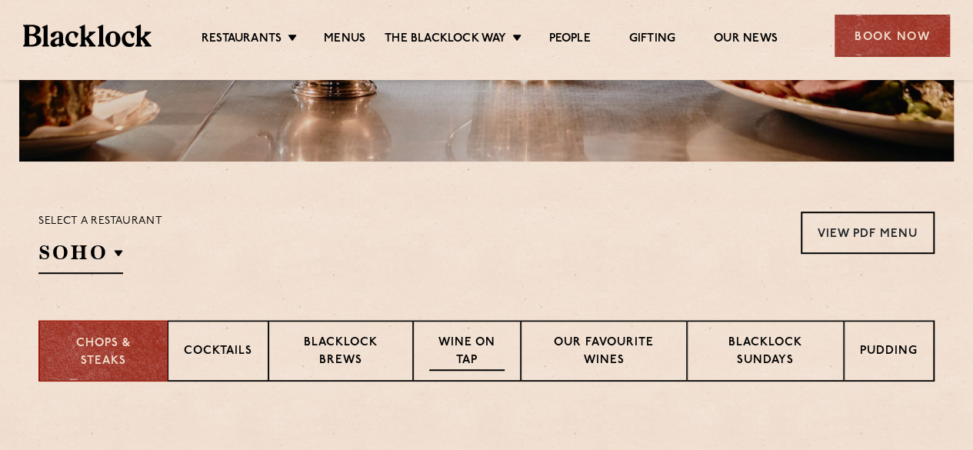 Image resolution: width=973 pixels, height=450 pixels. I want to click on p: Wine on Tap, so click(467, 352).